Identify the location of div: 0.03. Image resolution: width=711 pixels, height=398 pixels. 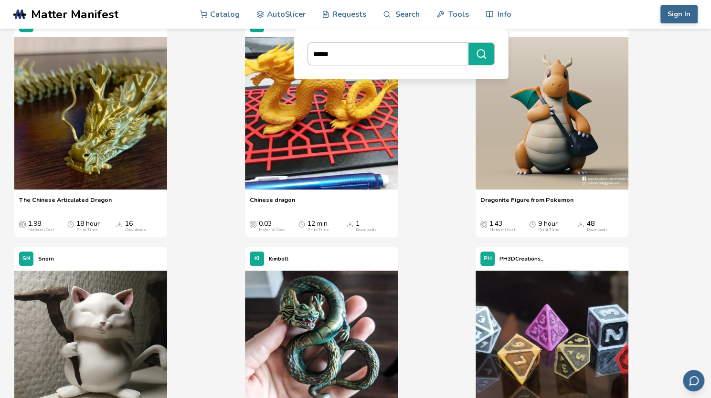
(272, 226).